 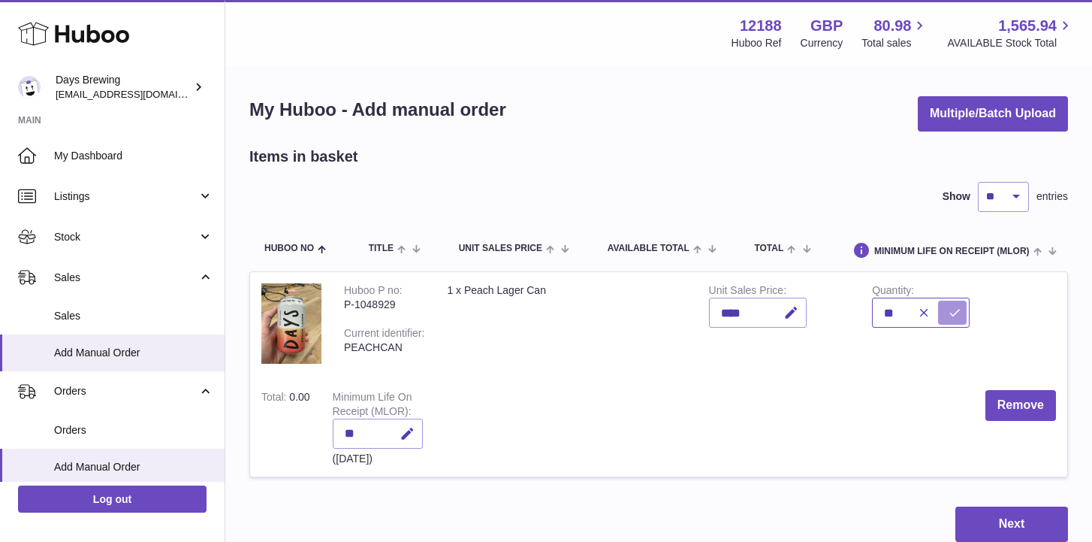 I want to click on span: Huboo no, so click(x=289, y=248).